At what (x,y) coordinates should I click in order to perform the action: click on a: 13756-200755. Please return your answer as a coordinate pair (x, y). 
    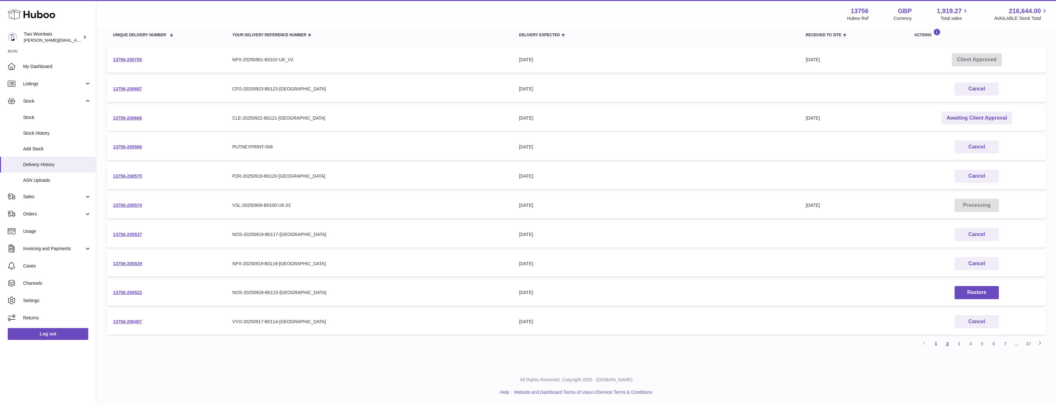
    Looking at the image, I should click on (127, 60).